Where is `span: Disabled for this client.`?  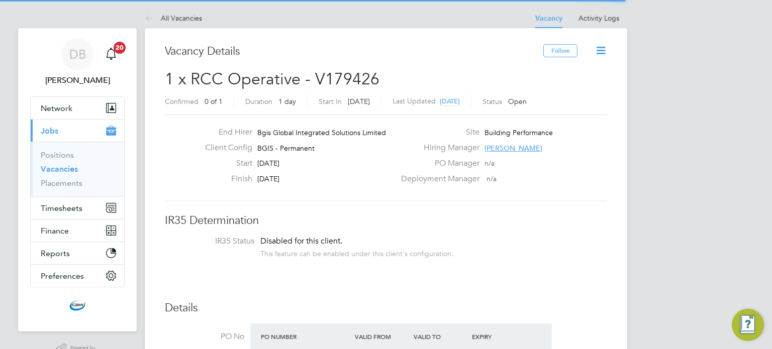
span: Disabled for this client. is located at coordinates (301, 241).